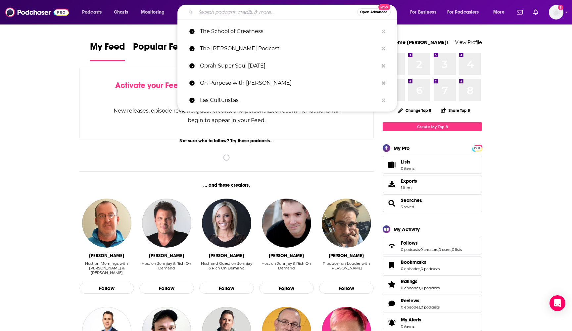 This screenshot has height=331, width=572. I want to click on div: Kyle Unfug, so click(226, 255).